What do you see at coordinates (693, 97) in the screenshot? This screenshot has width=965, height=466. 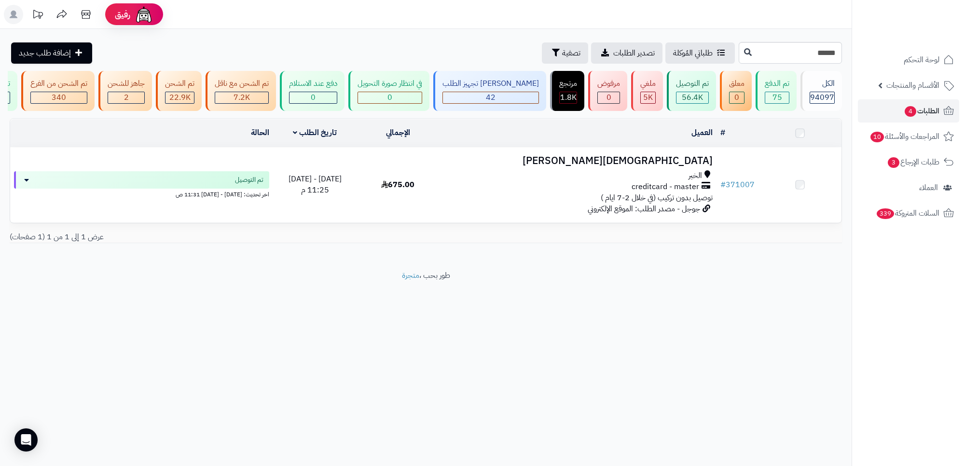 I see `span: 56.4K` at bounding box center [693, 97].